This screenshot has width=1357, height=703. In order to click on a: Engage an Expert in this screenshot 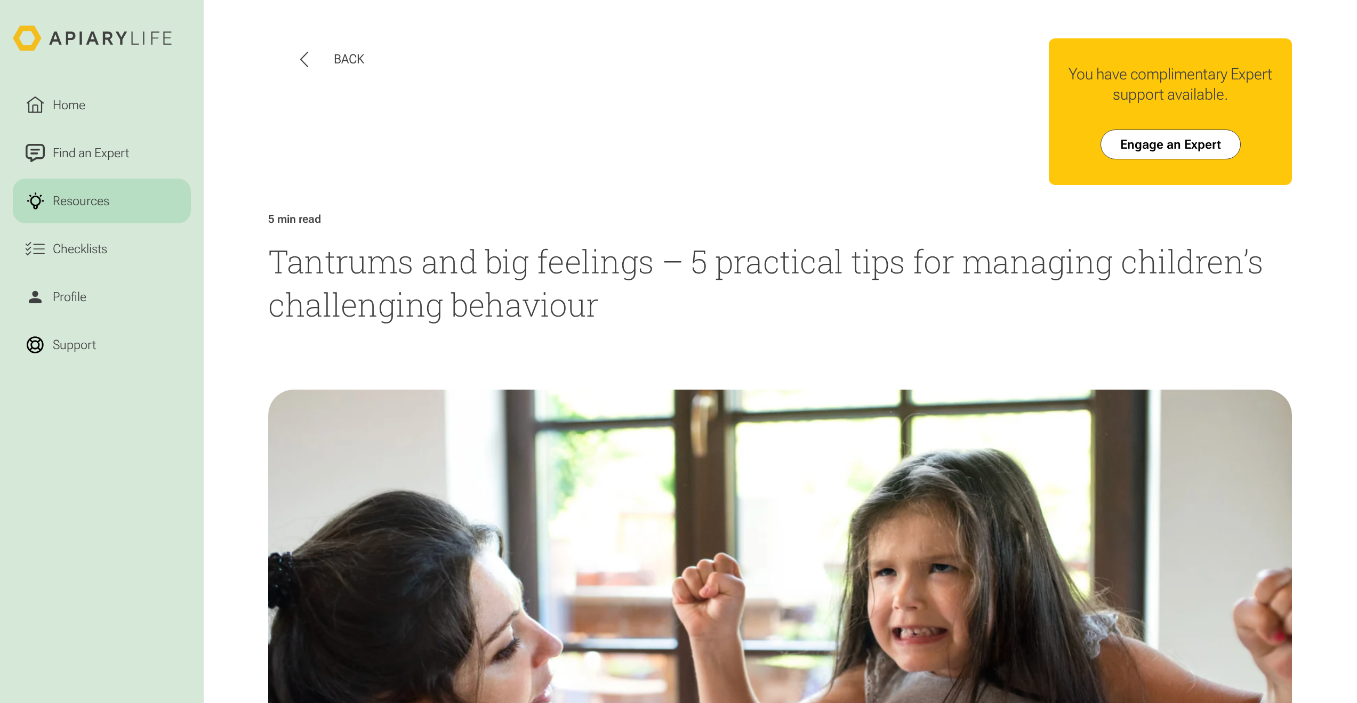, I will do `click(1170, 145)`.